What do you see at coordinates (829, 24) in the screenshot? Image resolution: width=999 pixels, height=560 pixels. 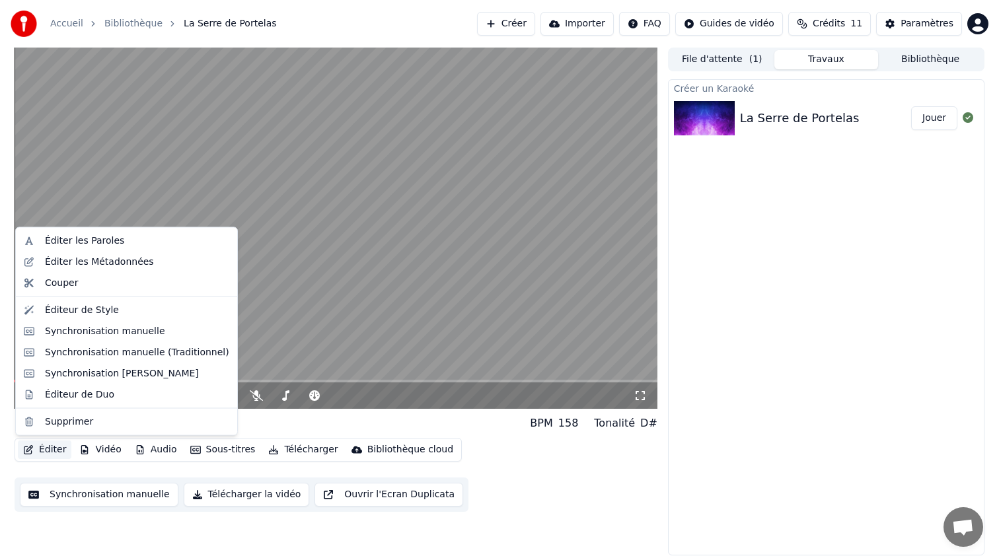 I see `button: Crédits11` at bounding box center [829, 24].